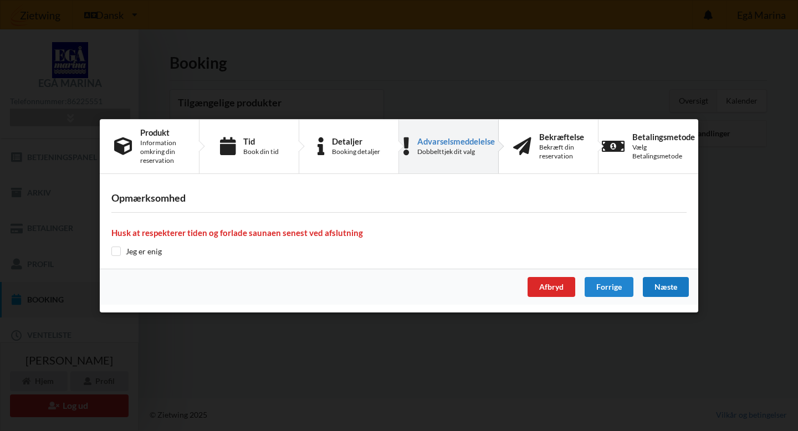 This screenshot has height=431, width=798. I want to click on div: Information omkring din reservation, so click(162, 151).